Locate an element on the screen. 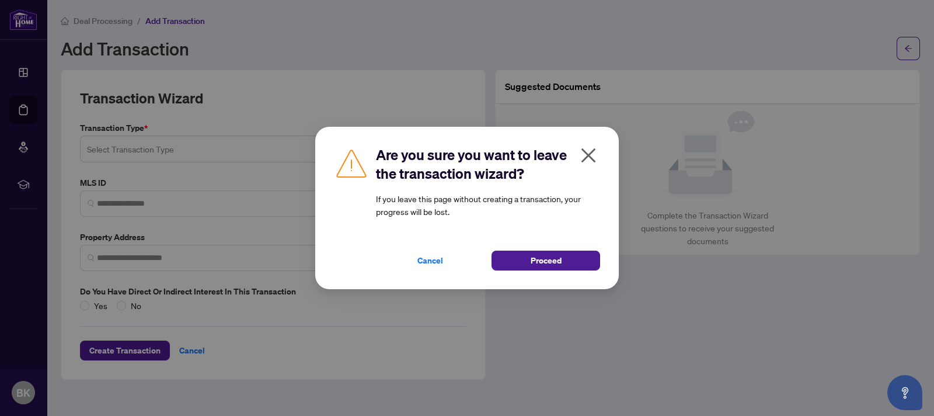  h2: Are you sure you want to leave the transaction wizard? is located at coordinates (488, 164).